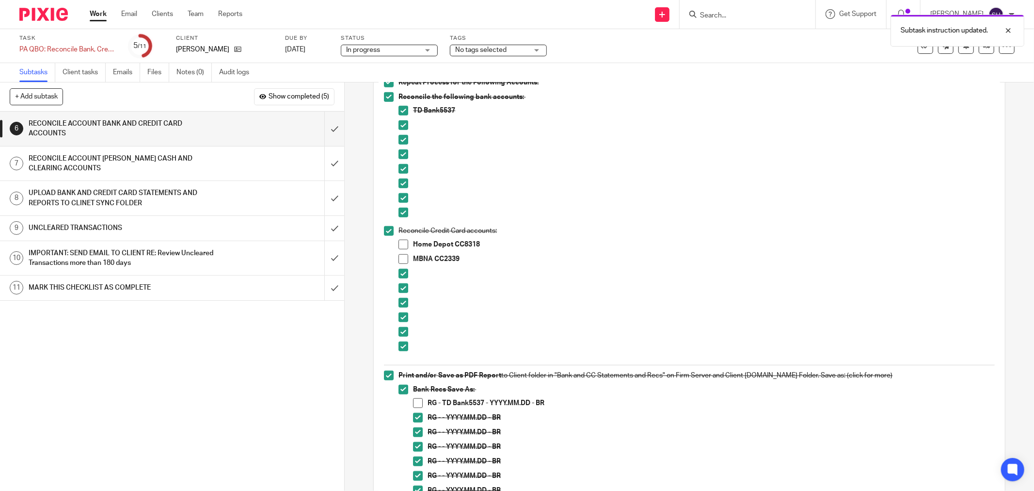 This screenshot has height=491, width=1034. I want to click on h1: IMPORTANT: SEND EMAIL TO CLIENT RE: Review Uncleared Transactions more than 180 days, so click(124, 258).